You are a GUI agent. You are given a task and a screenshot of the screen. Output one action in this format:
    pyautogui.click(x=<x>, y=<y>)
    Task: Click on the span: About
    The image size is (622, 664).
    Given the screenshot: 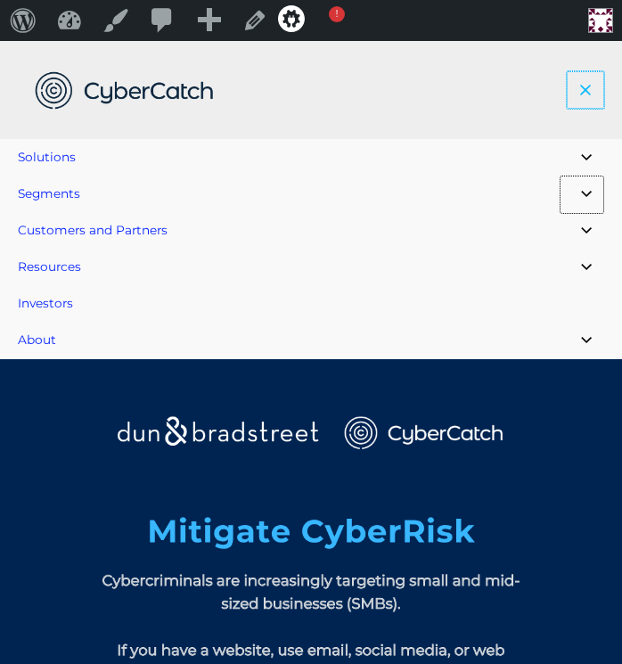 What is the action you would take?
    pyautogui.click(x=37, y=339)
    